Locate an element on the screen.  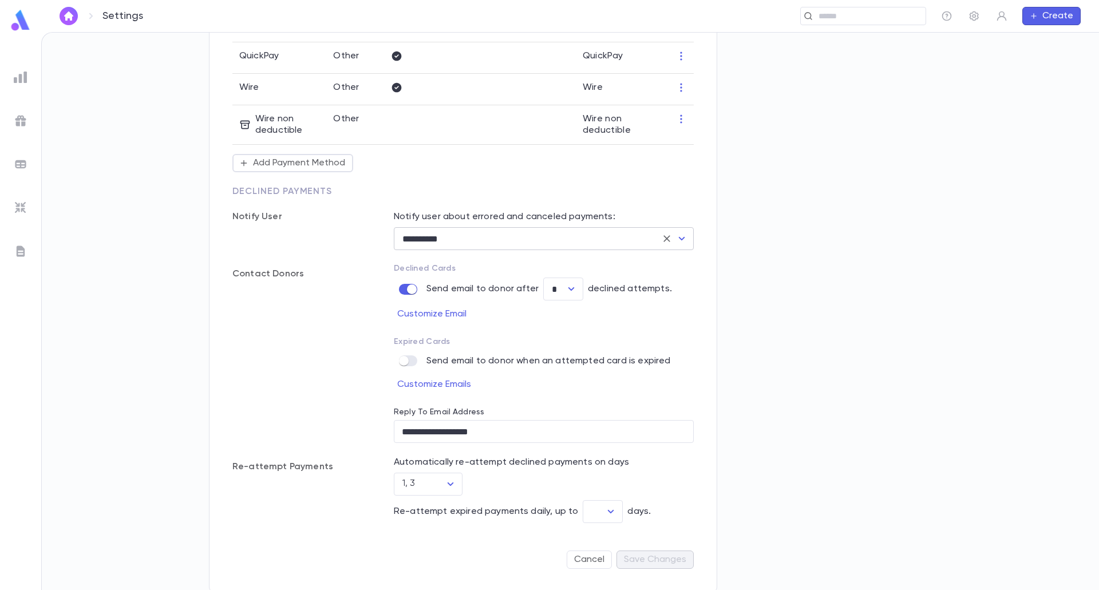
button: Clear is located at coordinates (667, 239).